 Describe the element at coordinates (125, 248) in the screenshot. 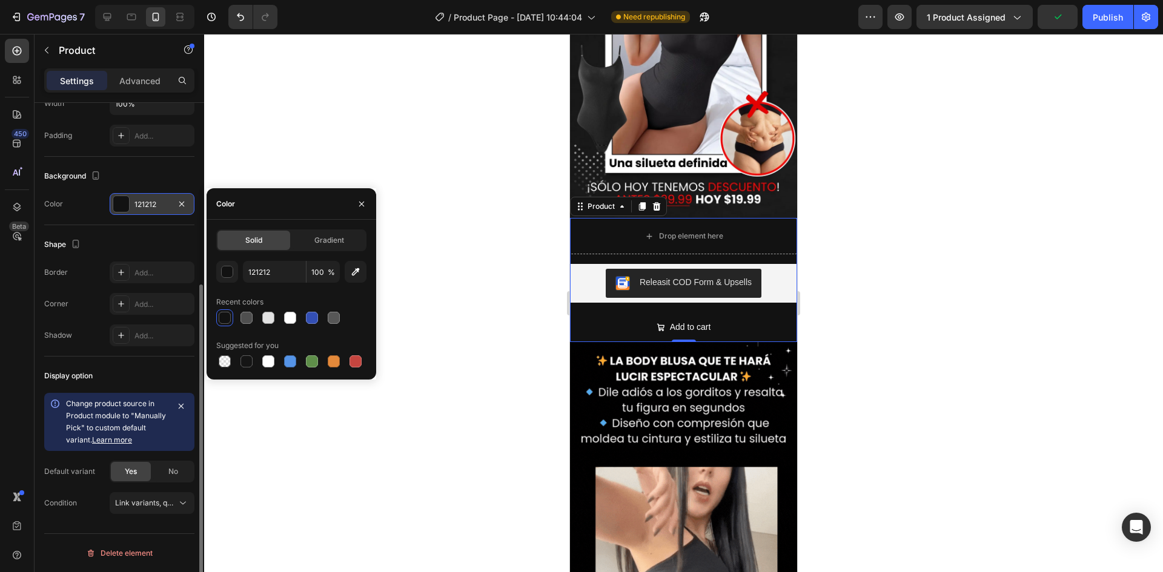

I see `div: Releasit COD Form & Upsells` at that location.